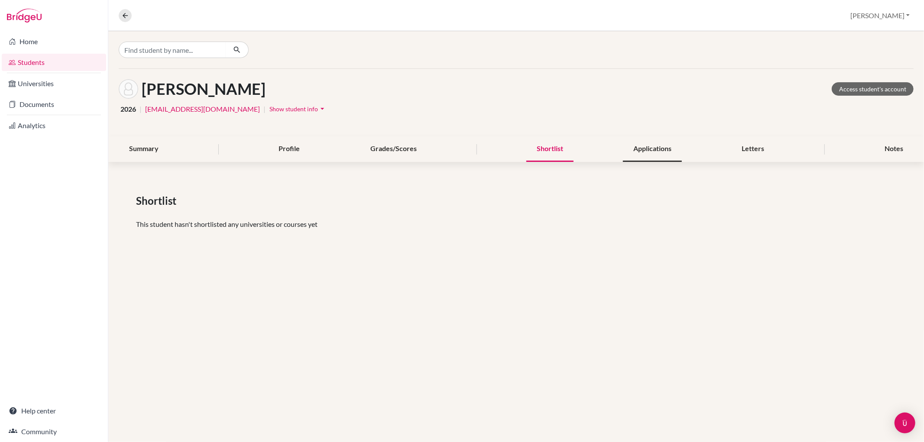 The width and height of the screenshot is (924, 442). What do you see at coordinates (54, 432) in the screenshot?
I see `a: Community` at bounding box center [54, 432].